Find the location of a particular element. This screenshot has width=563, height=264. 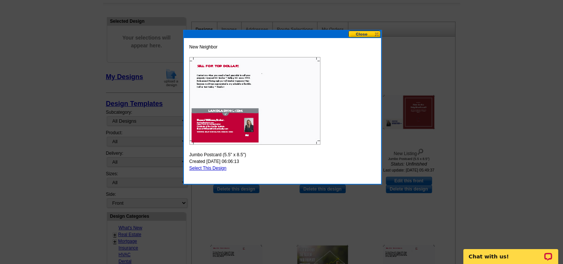

span: Jumbo Postcard (5.5" x 8.5") is located at coordinates (218, 154).